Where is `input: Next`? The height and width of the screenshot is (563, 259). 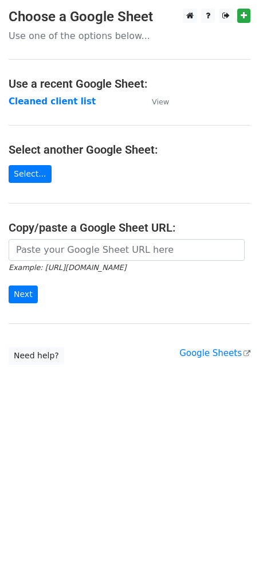
input: Next is located at coordinates (23, 294).